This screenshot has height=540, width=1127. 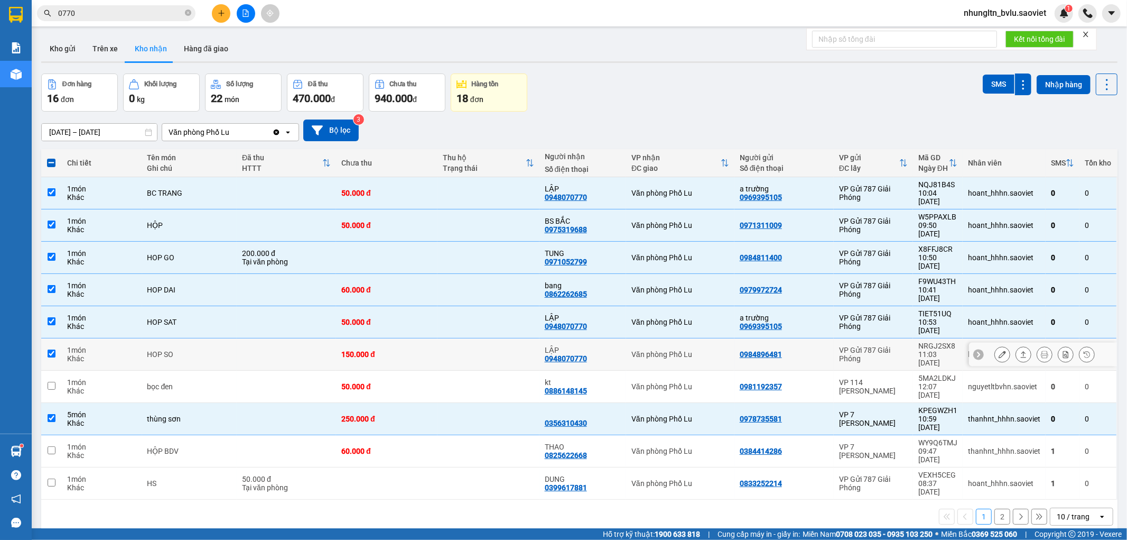 I want to click on div: Đã thu, so click(x=318, y=84).